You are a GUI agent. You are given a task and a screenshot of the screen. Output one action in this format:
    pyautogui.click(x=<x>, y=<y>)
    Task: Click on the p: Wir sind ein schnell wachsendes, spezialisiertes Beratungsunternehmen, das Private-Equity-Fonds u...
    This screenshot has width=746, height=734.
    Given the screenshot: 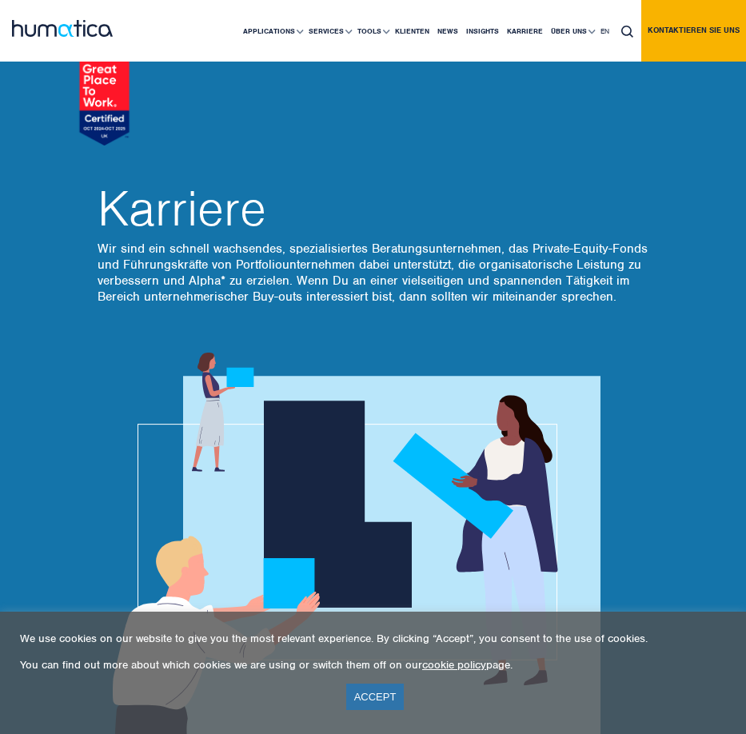 What is the action you would take?
    pyautogui.click(x=373, y=273)
    